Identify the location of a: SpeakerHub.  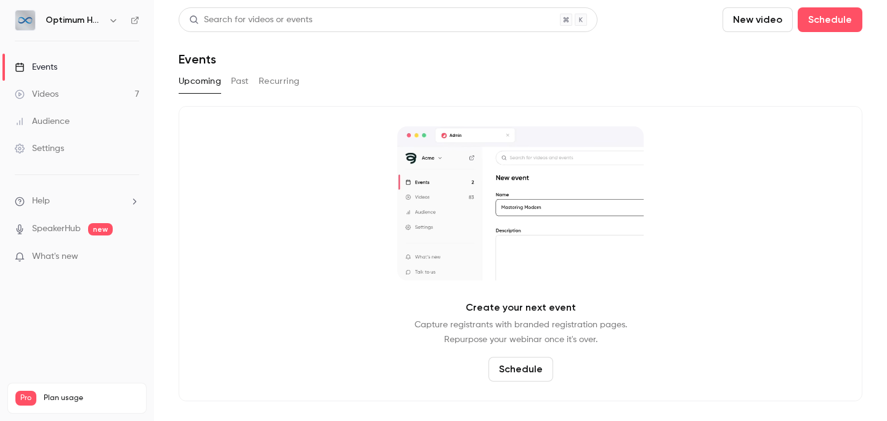
(56, 228).